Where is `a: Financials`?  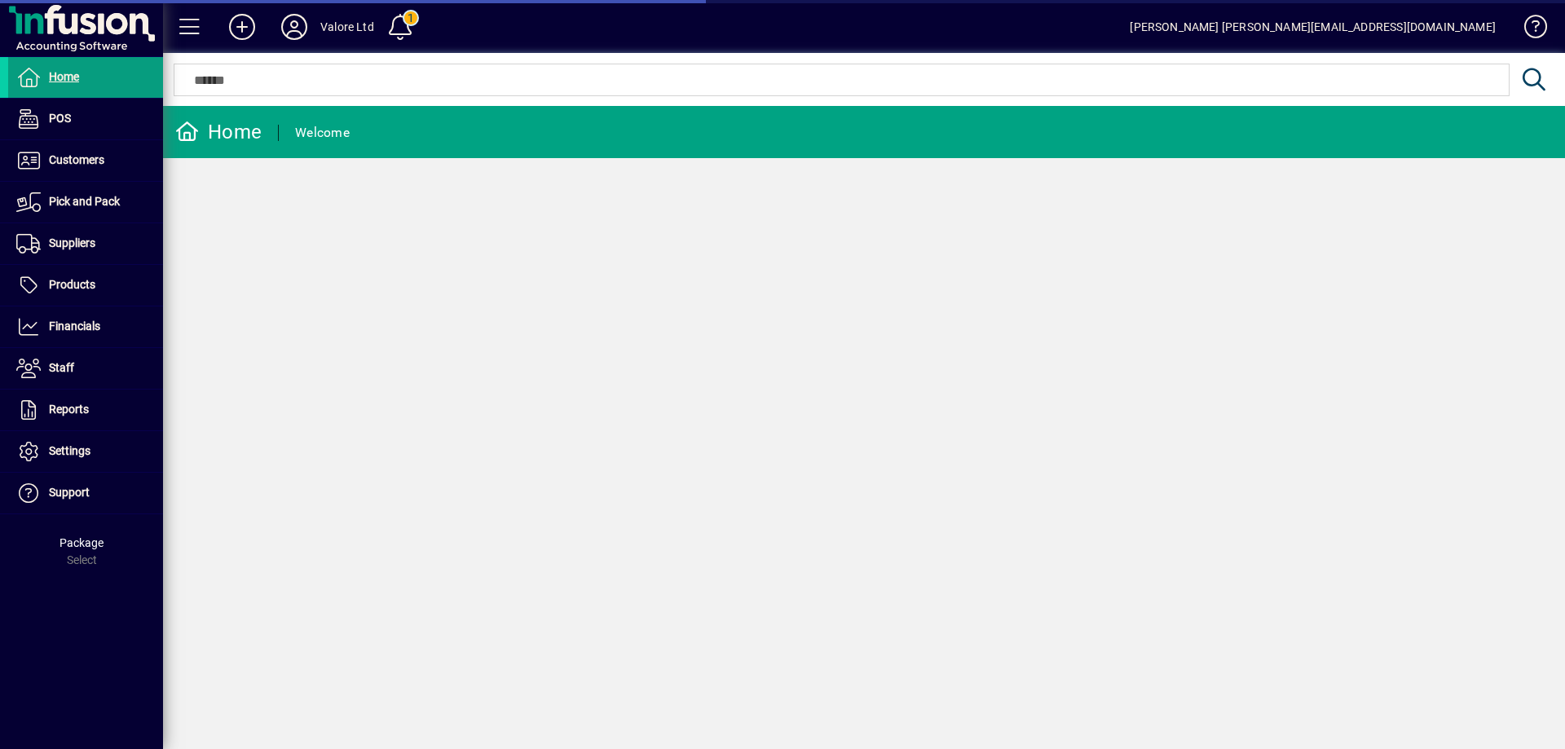
a: Financials is located at coordinates (86, 327).